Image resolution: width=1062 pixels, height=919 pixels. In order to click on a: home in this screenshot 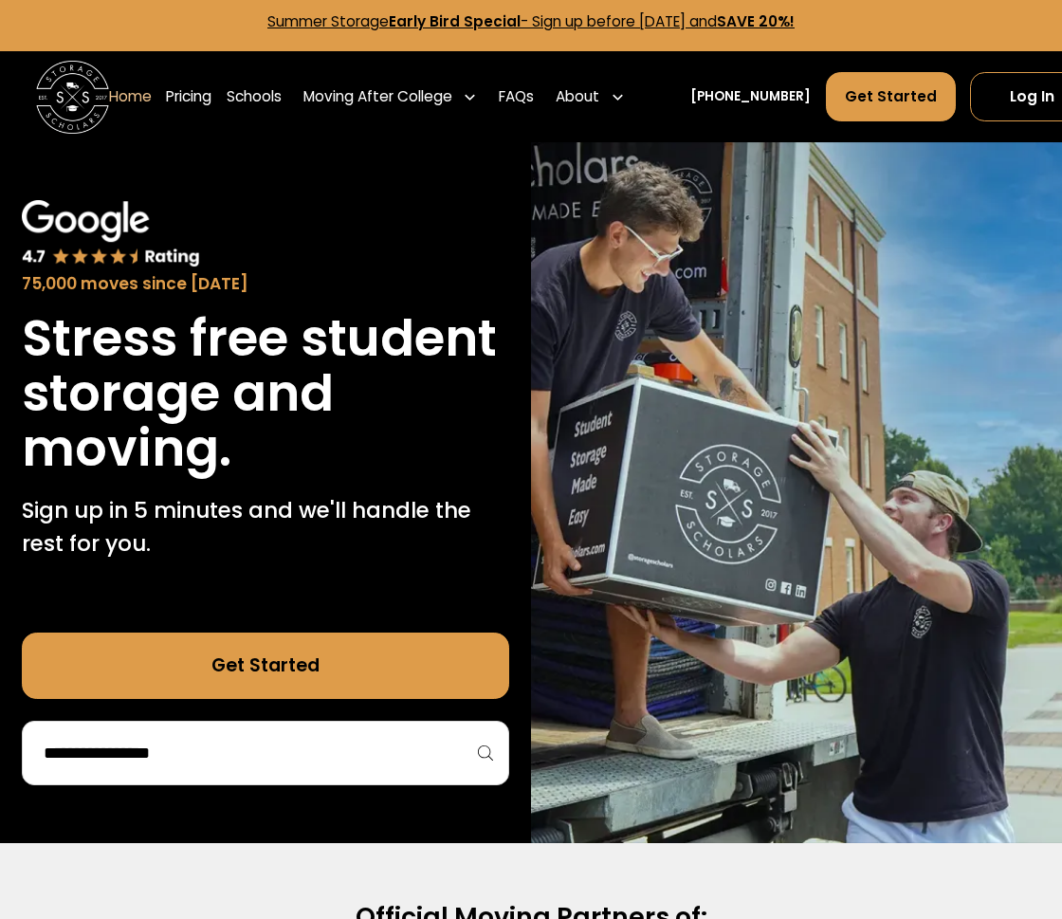, I will do `click(72, 97)`.